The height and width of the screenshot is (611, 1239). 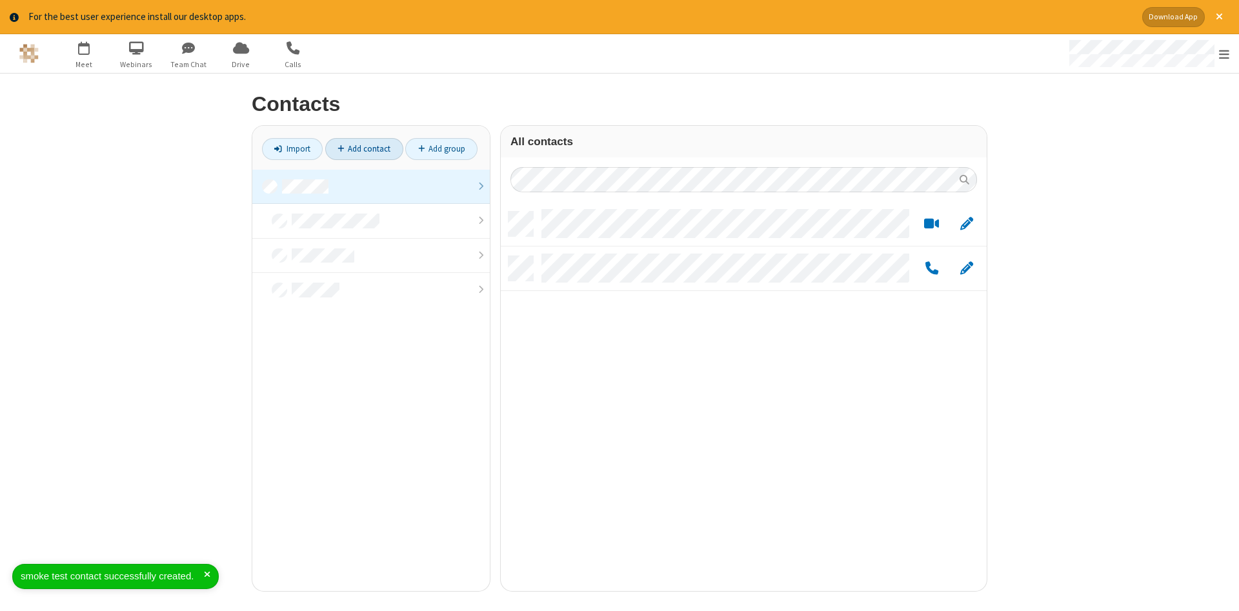 I want to click on div: smoke test contact successfully created., so click(x=112, y=576).